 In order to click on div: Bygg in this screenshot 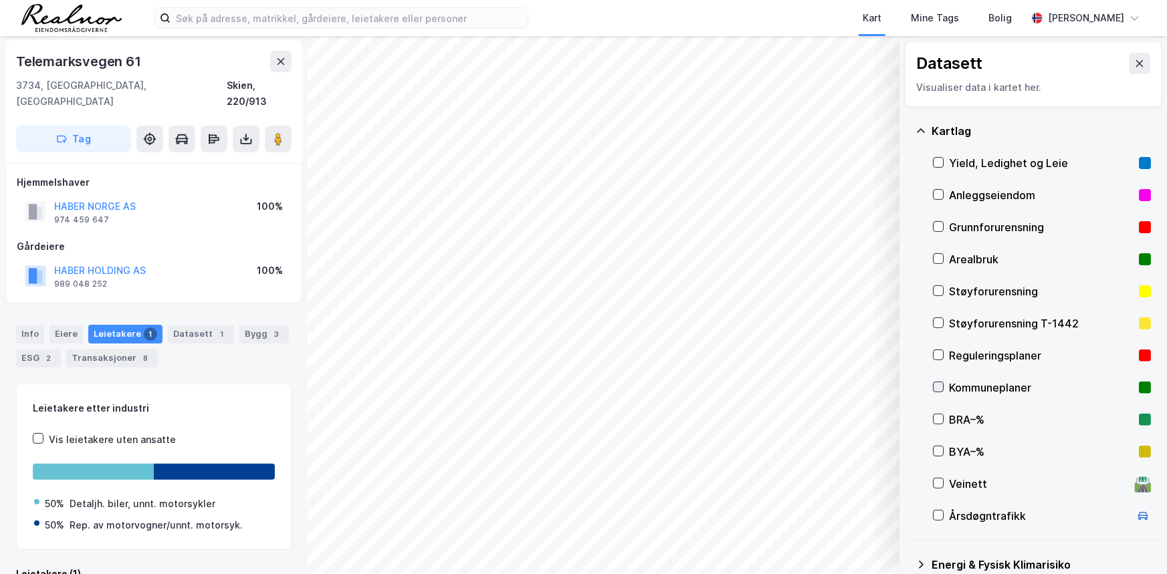, I will do `click(264, 334)`.